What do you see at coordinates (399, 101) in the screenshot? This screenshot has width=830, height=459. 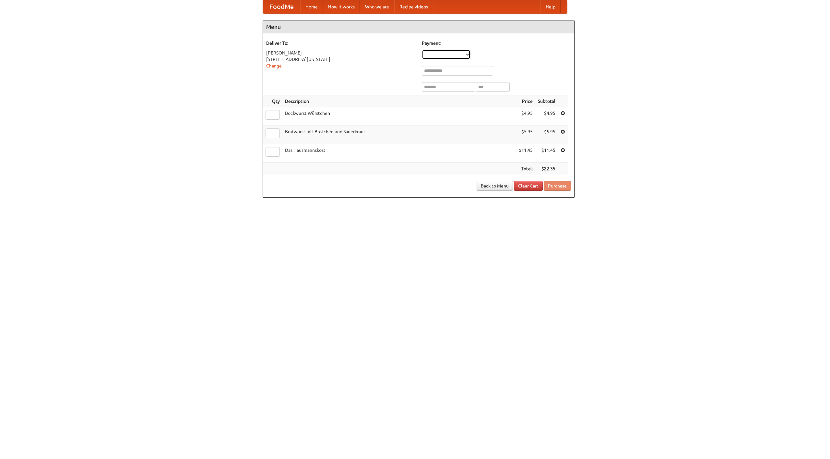 I see `th: Description` at bounding box center [399, 101].